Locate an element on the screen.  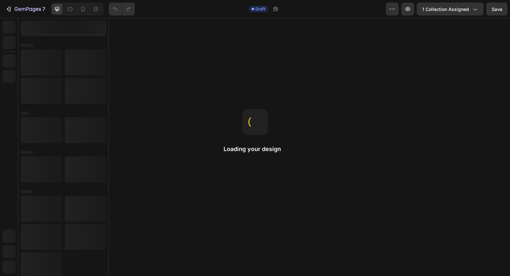
p: 7 is located at coordinates (44, 9).